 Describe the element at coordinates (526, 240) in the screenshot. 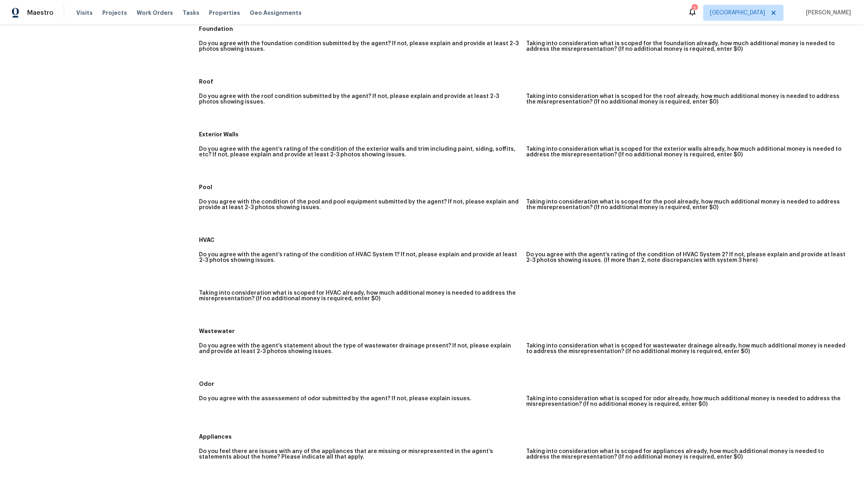

I see `h5: HVAC` at that location.